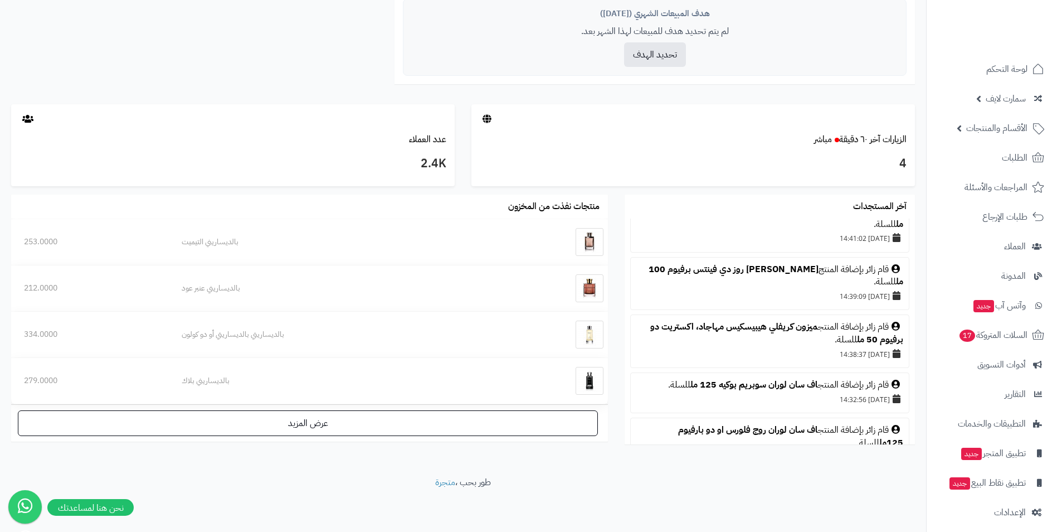 The height and width of the screenshot is (532, 1057). What do you see at coordinates (1006, 99) in the screenshot?
I see `span: سمارت لايف` at bounding box center [1006, 99].